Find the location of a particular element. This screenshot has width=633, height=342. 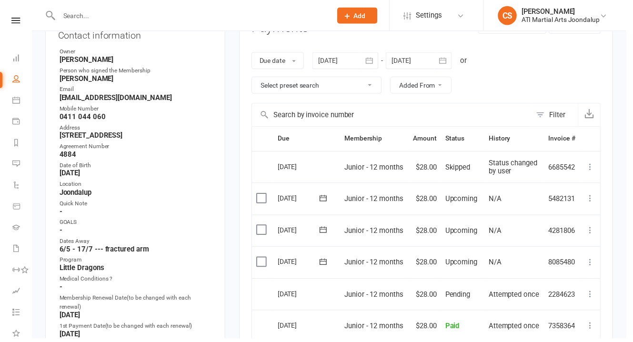

a: Dashboard is located at coordinates (22, 59).